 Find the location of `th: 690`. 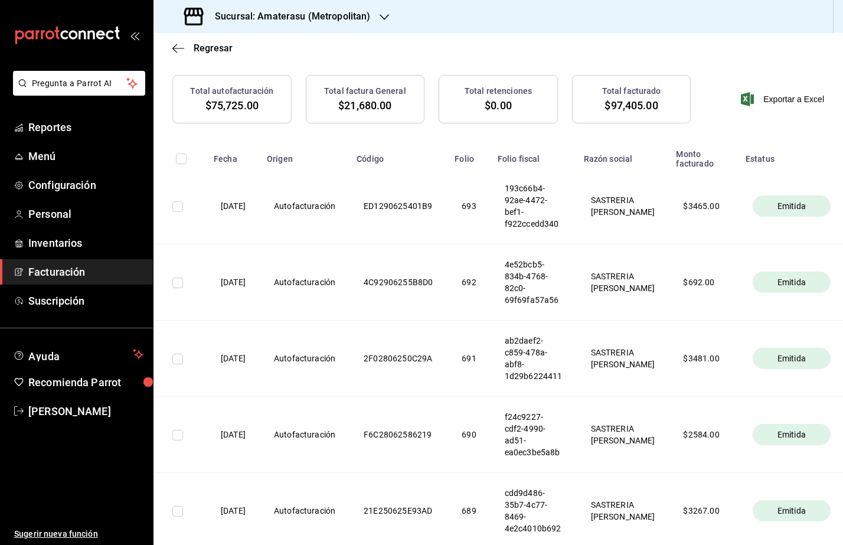

th: 690 is located at coordinates (469, 434).